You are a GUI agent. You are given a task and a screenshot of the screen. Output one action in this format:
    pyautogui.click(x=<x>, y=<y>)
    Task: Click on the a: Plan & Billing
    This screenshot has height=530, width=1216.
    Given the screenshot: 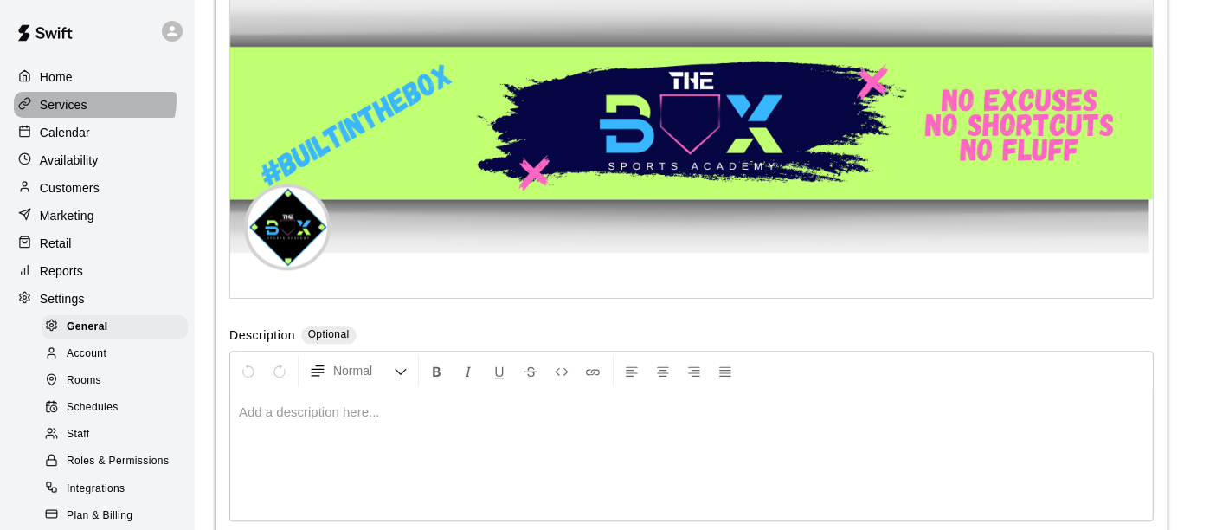 What is the action you would take?
    pyautogui.click(x=118, y=515)
    